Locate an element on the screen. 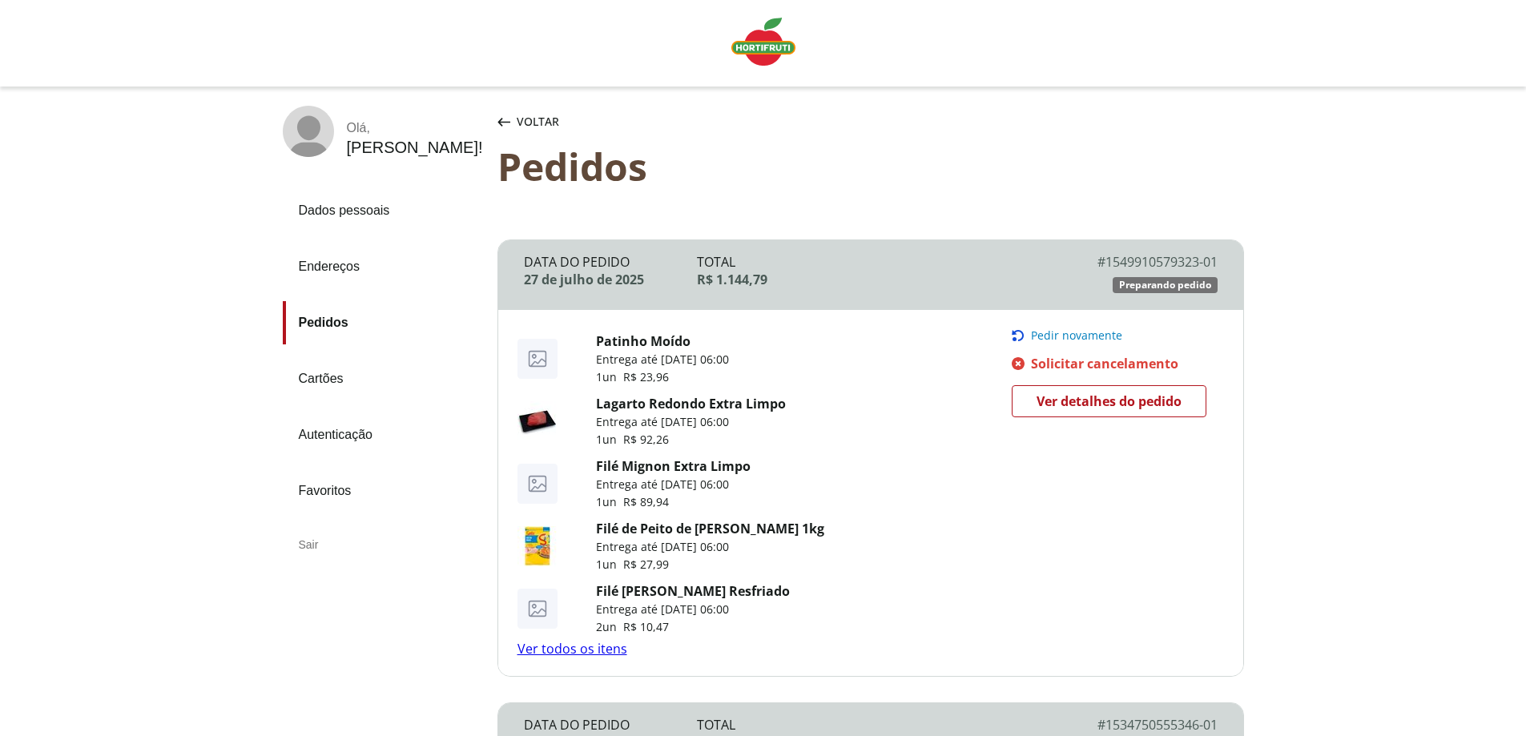 This screenshot has width=1526, height=736. a: Ver detalhes do pedido is located at coordinates (1109, 401).